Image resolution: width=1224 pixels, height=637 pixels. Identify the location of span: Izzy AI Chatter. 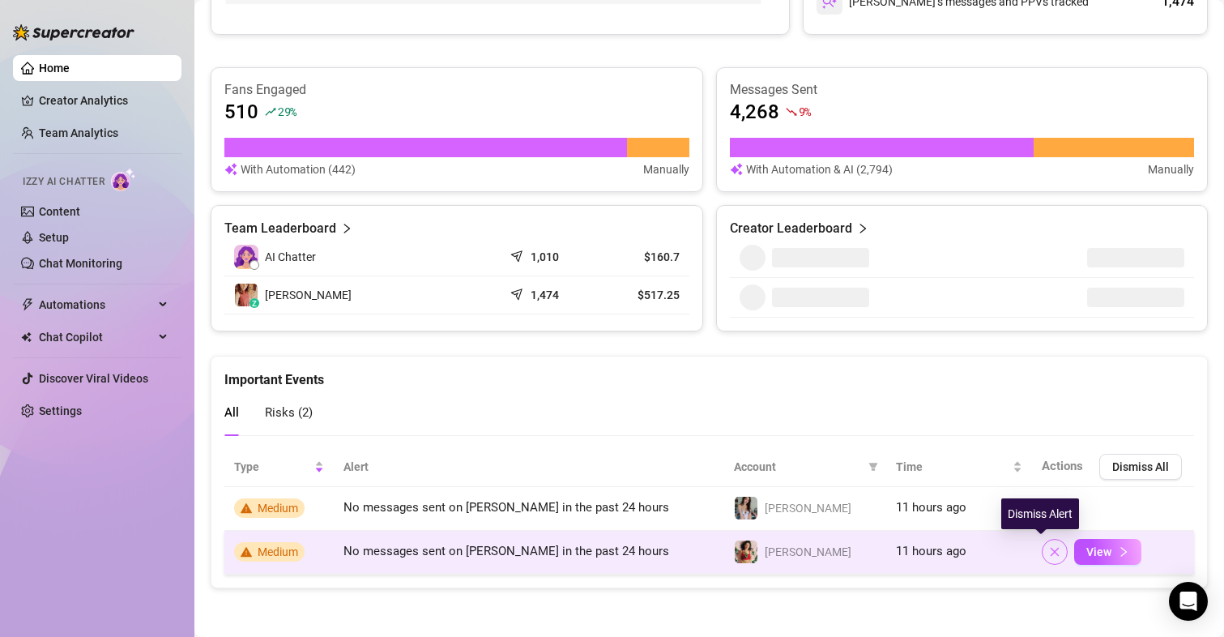
(63, 182).